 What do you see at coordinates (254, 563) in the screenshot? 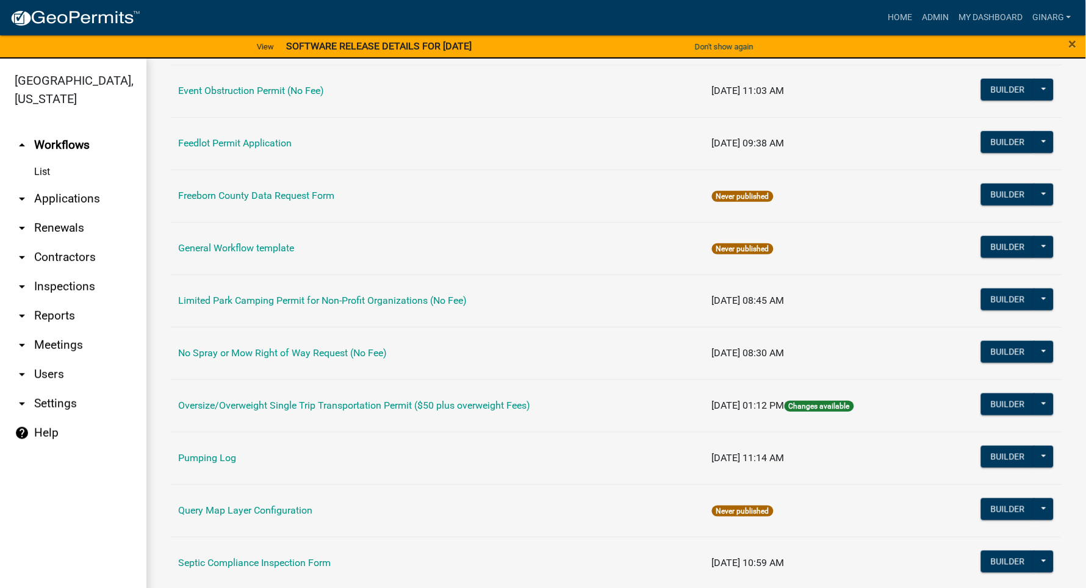
I see `a: Septic Compliance Inspection Form` at bounding box center [254, 563].